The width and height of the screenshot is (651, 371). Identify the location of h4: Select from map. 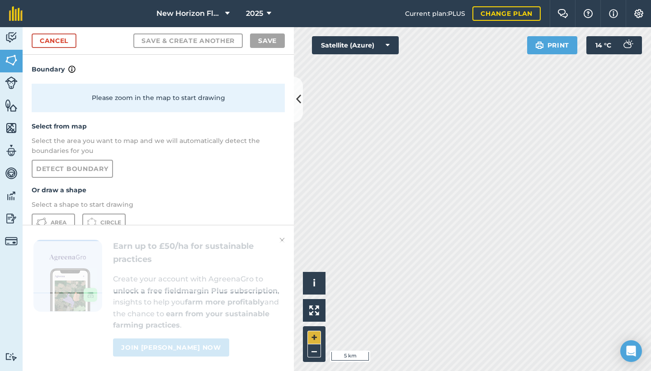
(158, 126).